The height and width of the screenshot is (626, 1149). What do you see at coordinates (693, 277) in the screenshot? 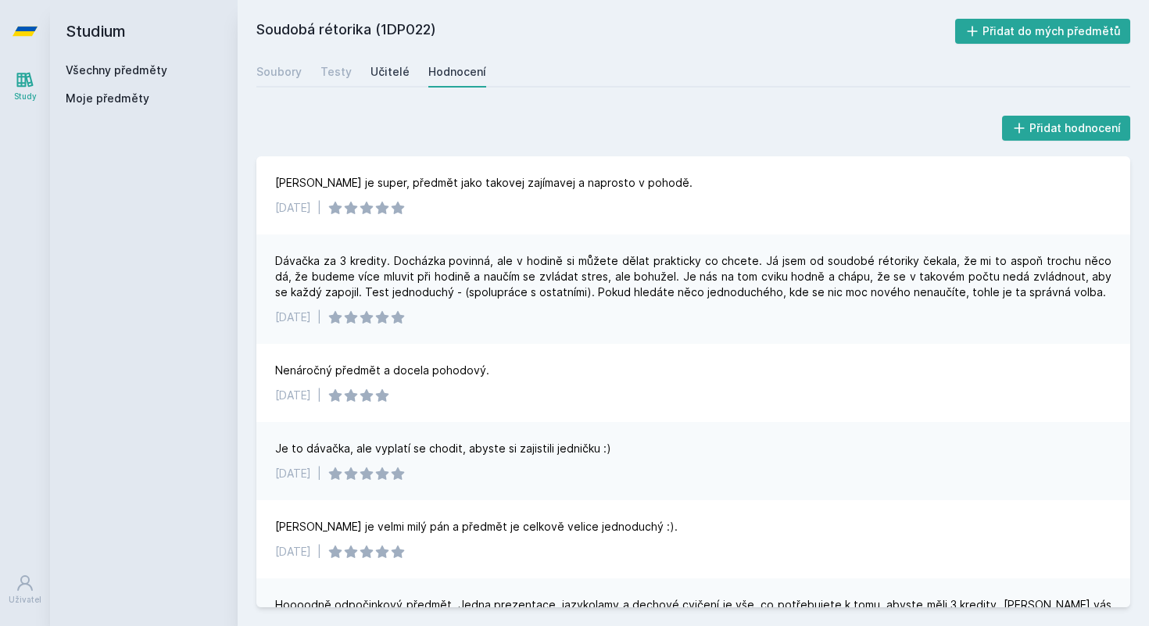
I see `div: Dávačka za 3 kredity. Docházka povinná, ale v hodině si můžete dělat prakticky co chcete. Já jsem...` at bounding box center [693, 277].